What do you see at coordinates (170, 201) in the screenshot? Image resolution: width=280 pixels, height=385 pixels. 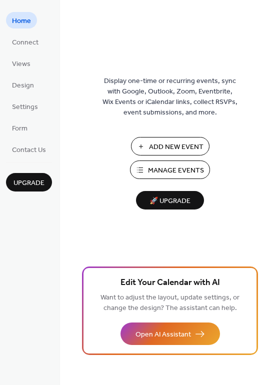 I see `span: 🚀 Upgrade` at bounding box center [170, 201].